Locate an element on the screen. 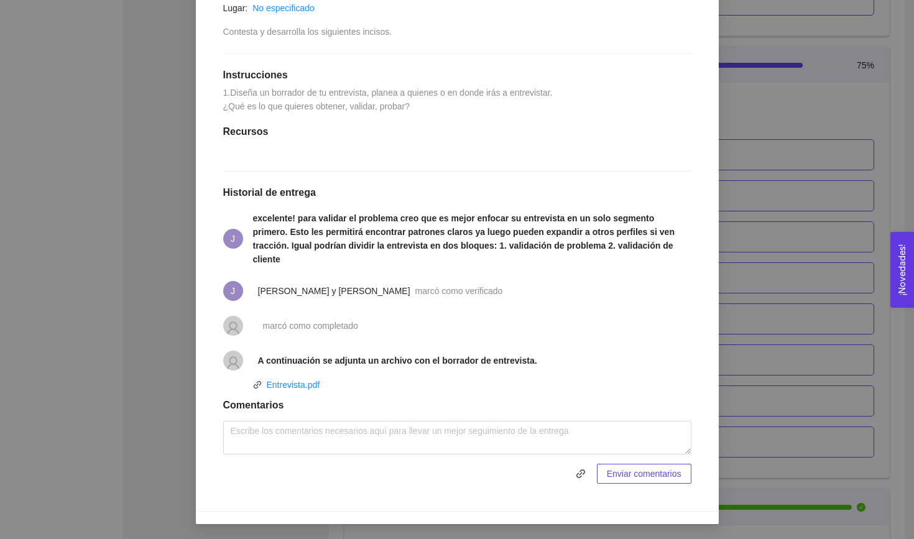 The width and height of the screenshot is (914, 539). article: Lugar: is located at coordinates (236, 8).